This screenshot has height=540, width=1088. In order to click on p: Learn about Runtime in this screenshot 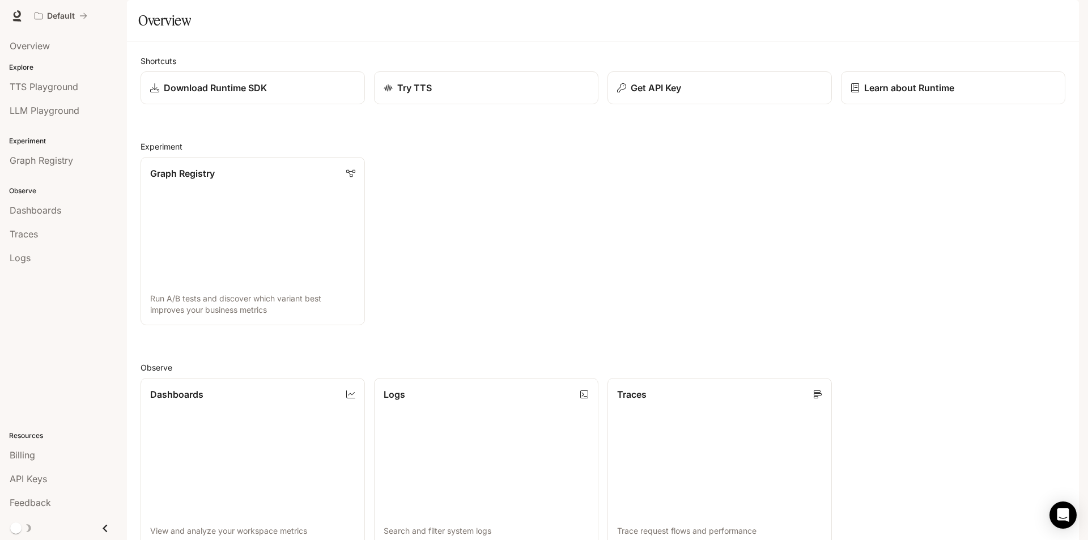, I will do `click(909, 88)`.